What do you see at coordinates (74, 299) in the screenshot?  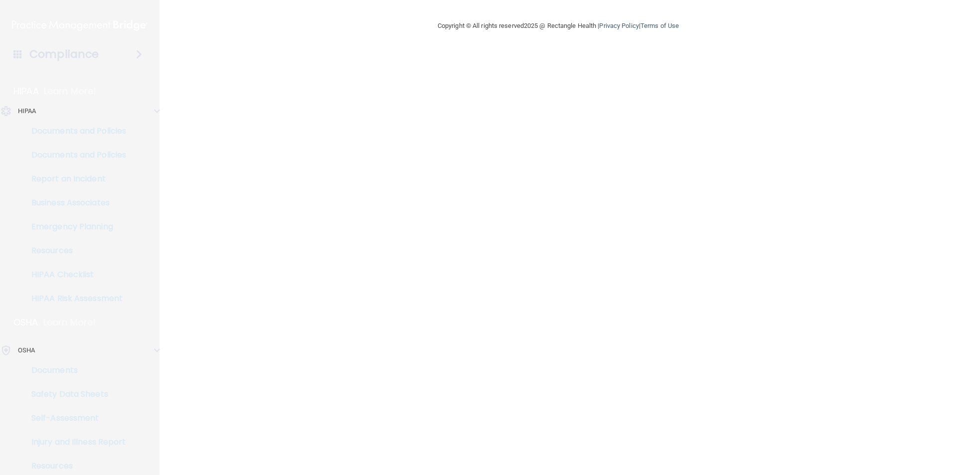 I see `p: HIPAA Risk Assessment` at bounding box center [74, 299].